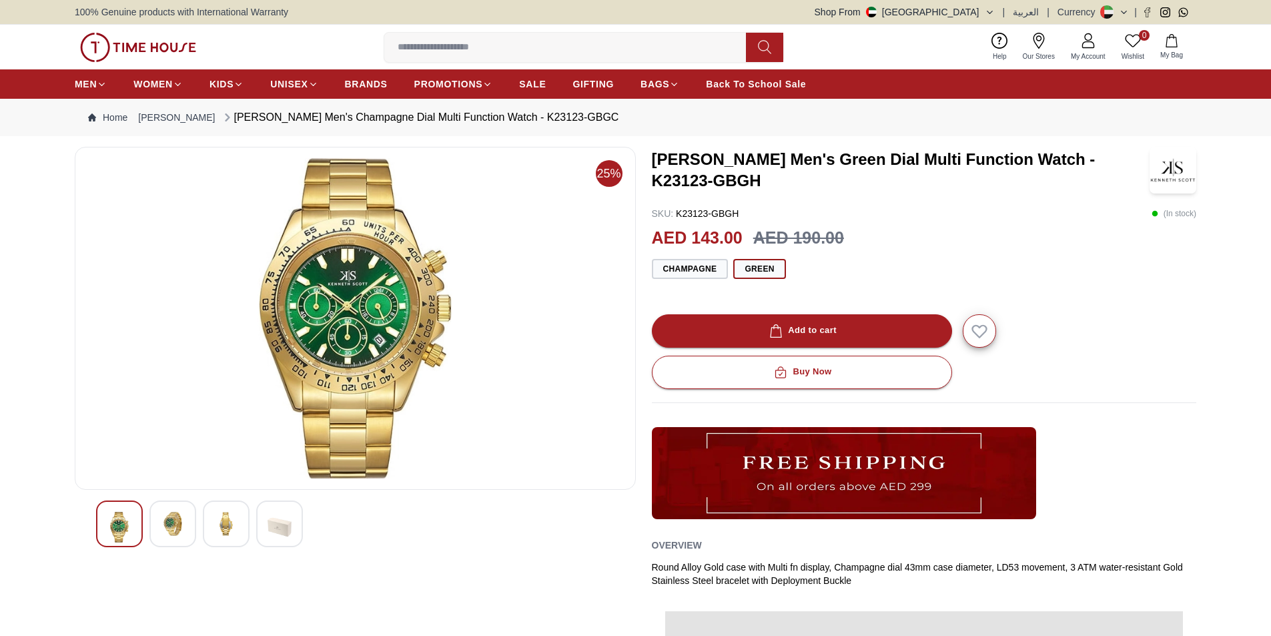  Describe the element at coordinates (802, 372) in the screenshot. I see `div: Buy Now` at that location.